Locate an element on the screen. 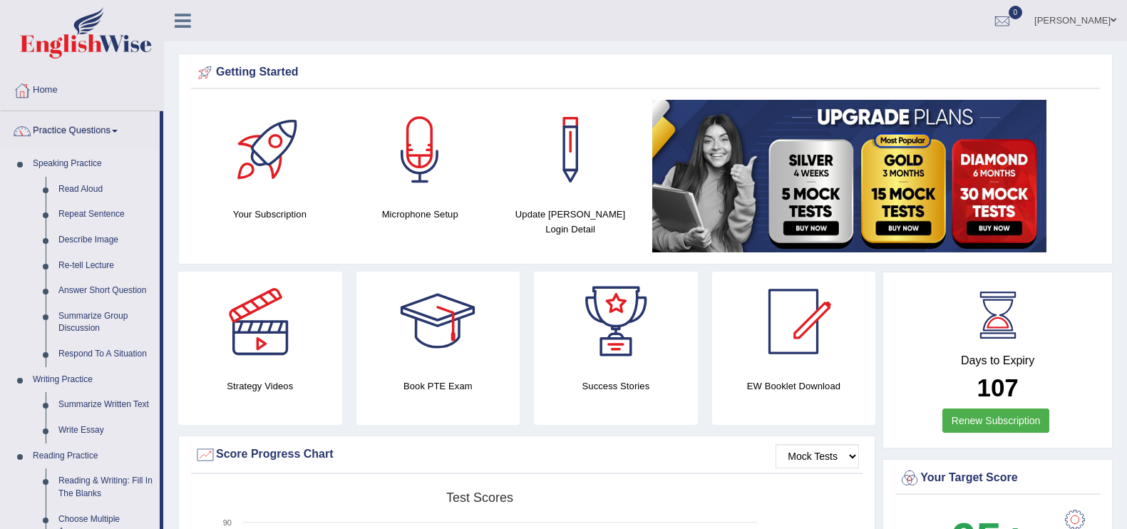  a: Reading & Writing: Fill In The Blanks is located at coordinates (106, 487).